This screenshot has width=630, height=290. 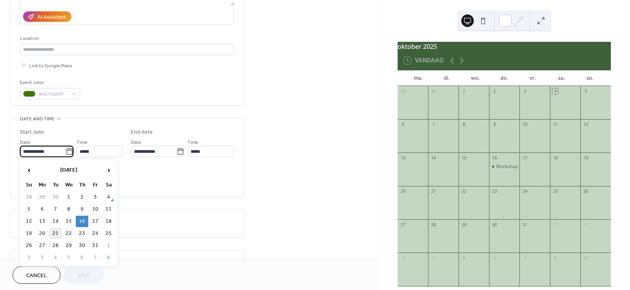 I want to click on td: 1, so click(x=69, y=197).